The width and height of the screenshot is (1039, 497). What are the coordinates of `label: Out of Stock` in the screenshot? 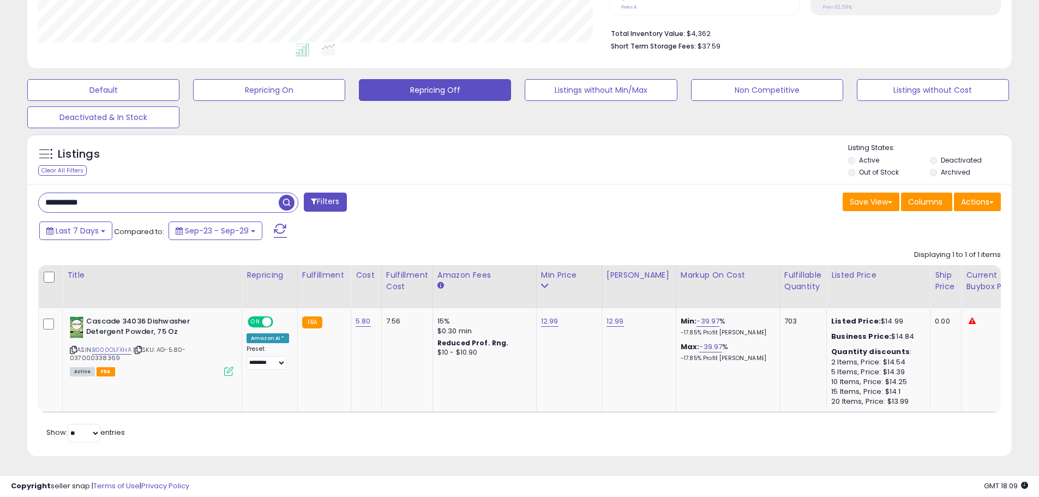 It's located at (879, 172).